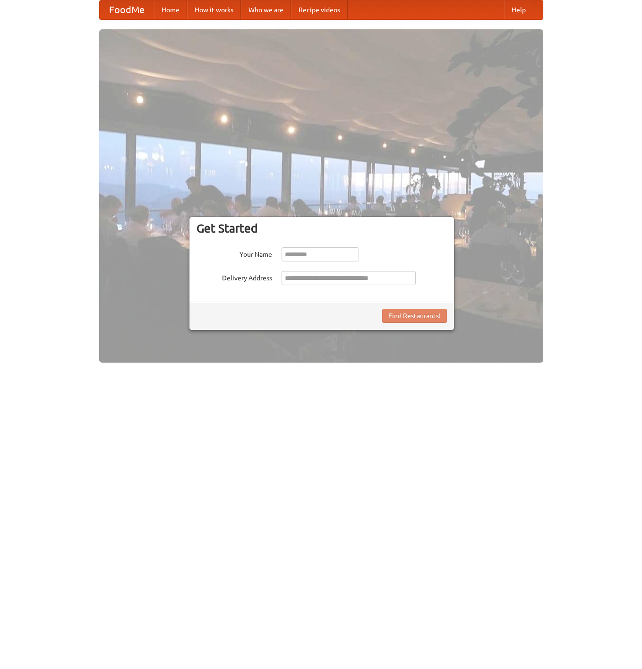 This screenshot has height=669, width=642. What do you see at coordinates (519, 10) in the screenshot?
I see `a: Help` at bounding box center [519, 10].